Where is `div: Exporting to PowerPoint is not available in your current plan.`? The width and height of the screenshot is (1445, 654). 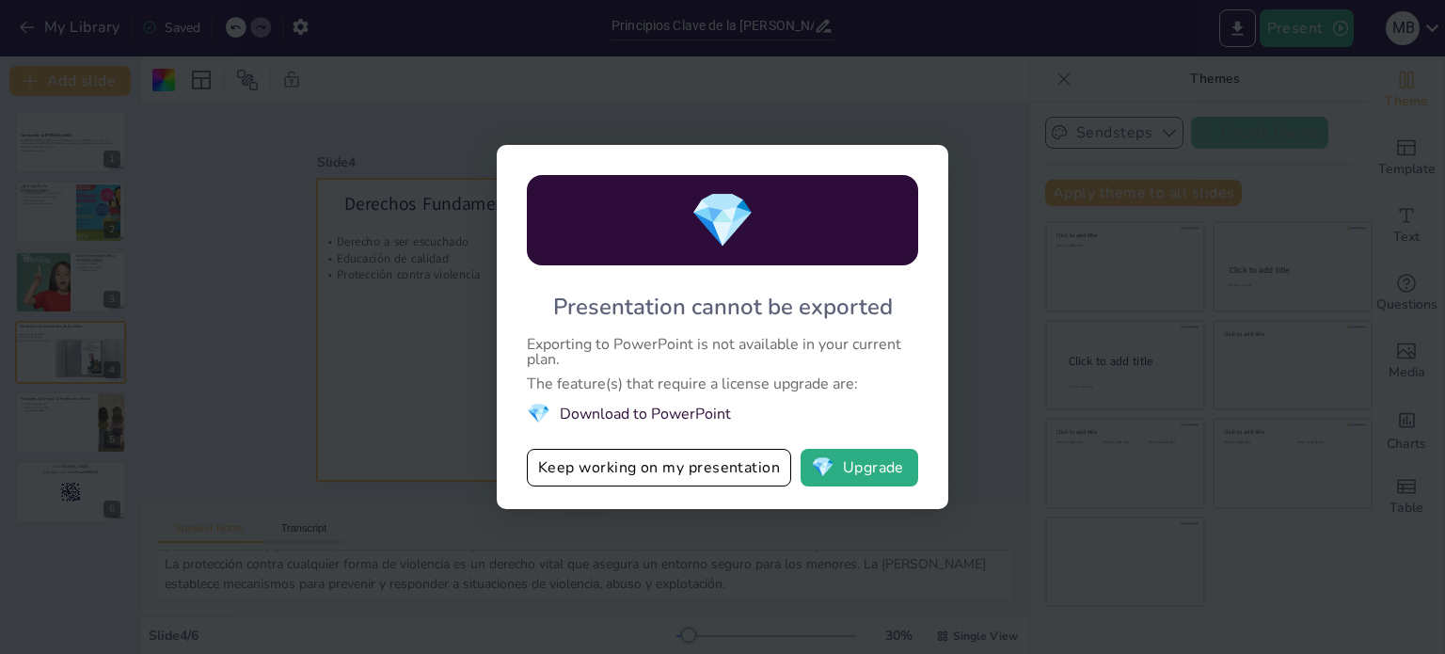 div: Exporting to PowerPoint is not available in your current plan. is located at coordinates (723, 352).